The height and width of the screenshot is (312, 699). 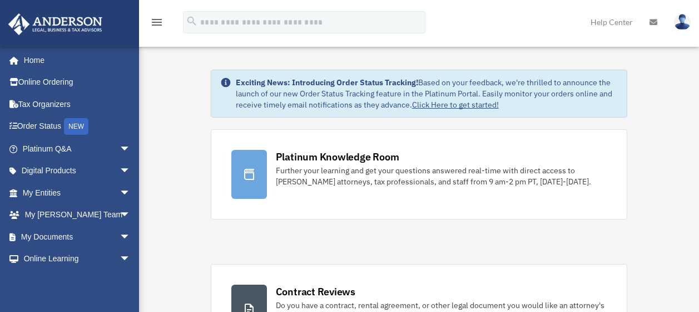 What do you see at coordinates (77, 236) in the screenshot?
I see `a: My Documentsarrow_drop_down` at bounding box center [77, 236].